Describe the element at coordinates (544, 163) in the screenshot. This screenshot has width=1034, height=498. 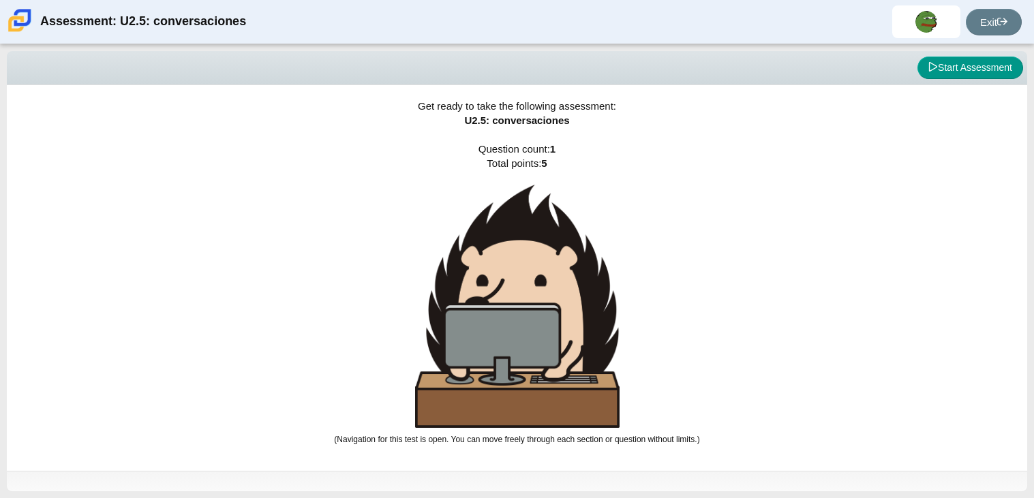
I see `b: 5` at that location.